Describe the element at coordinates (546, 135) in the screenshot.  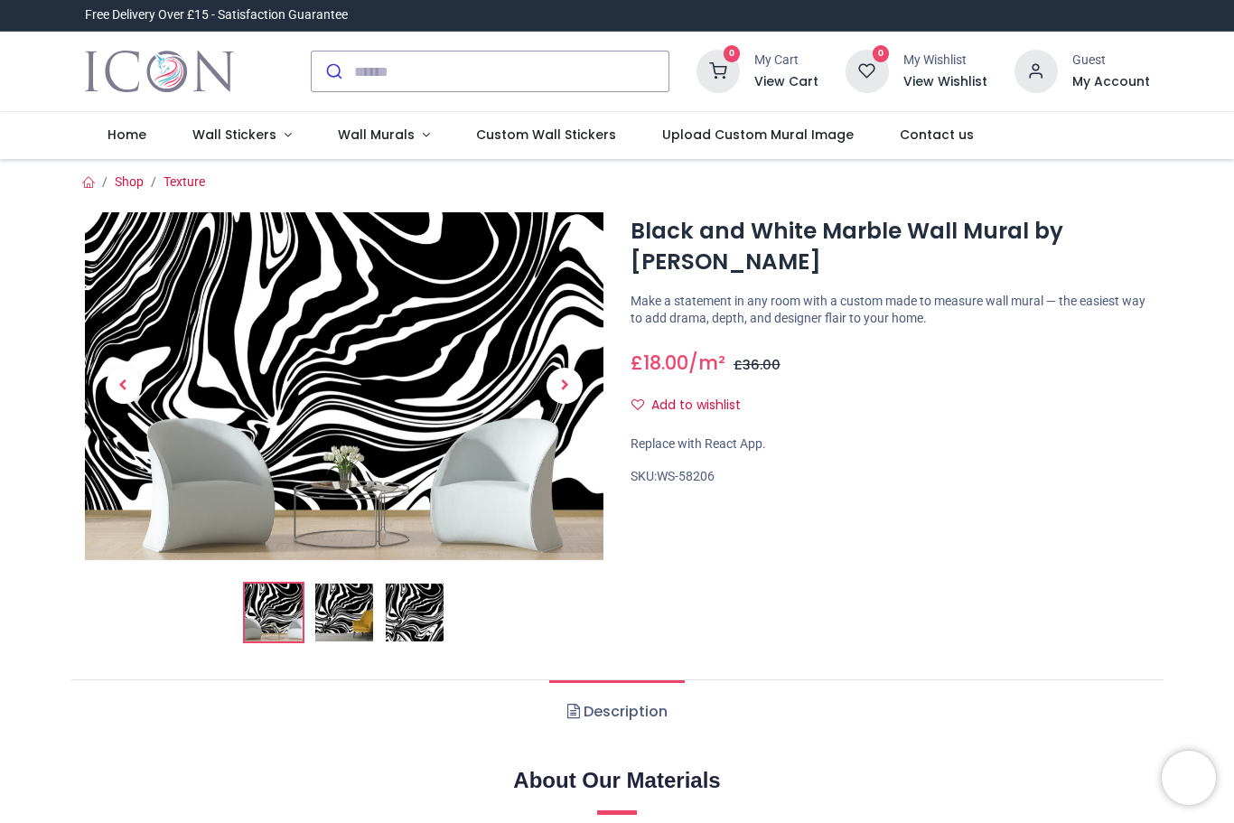
I see `span: Custom Wall Stickers` at that location.